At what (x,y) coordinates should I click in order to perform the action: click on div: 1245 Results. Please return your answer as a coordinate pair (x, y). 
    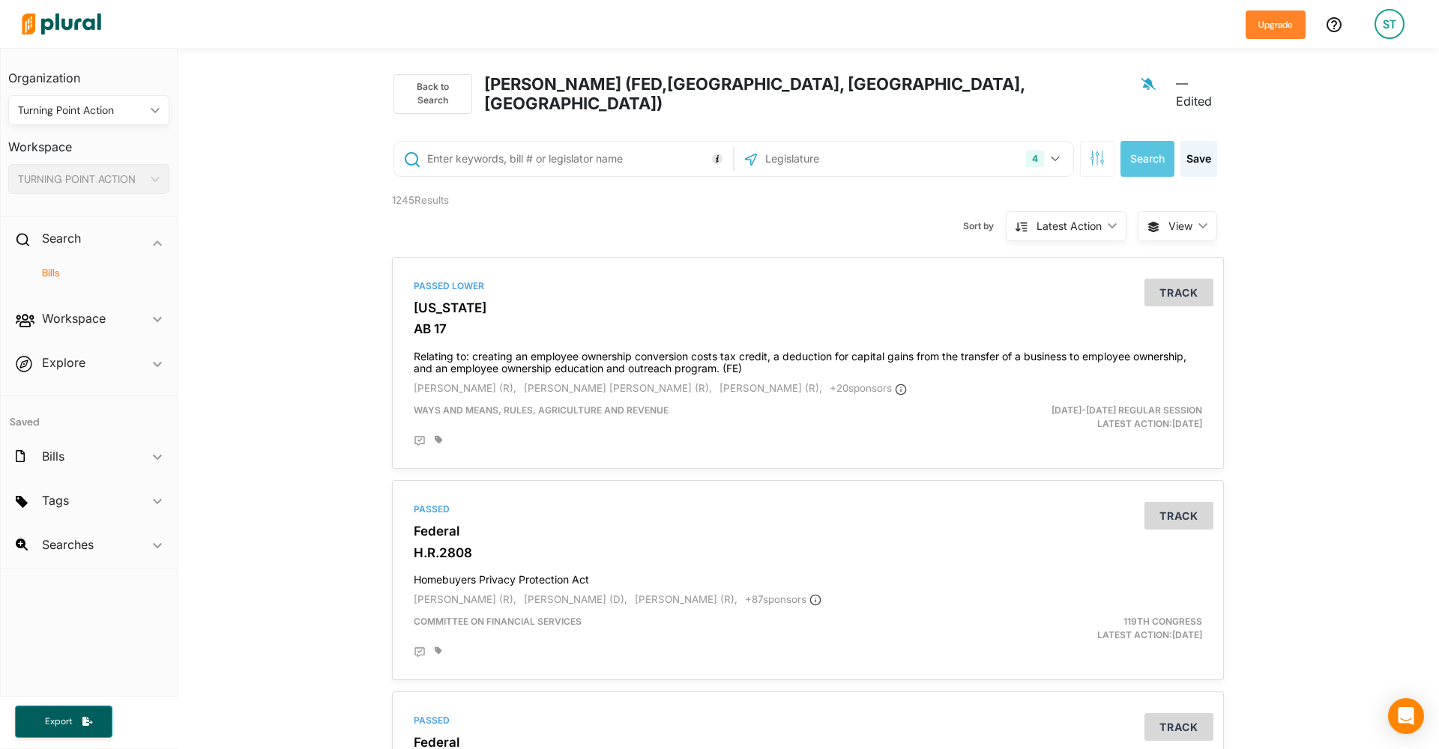
    Looking at the image, I should click on (487, 217).